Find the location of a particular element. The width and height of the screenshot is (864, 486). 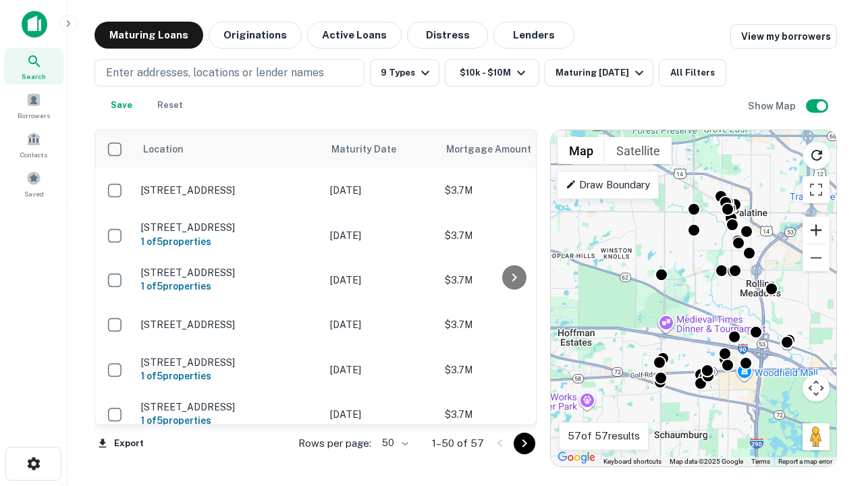

button: Enter addresses, locations or lender names is located at coordinates (229, 73).